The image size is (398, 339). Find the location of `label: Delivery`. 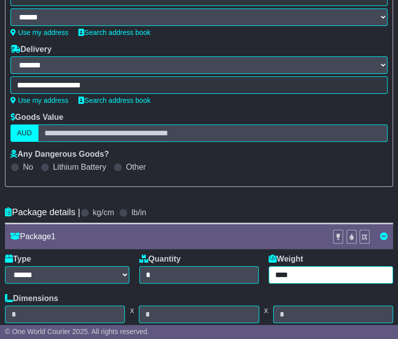

label: Delivery is located at coordinates (31, 49).